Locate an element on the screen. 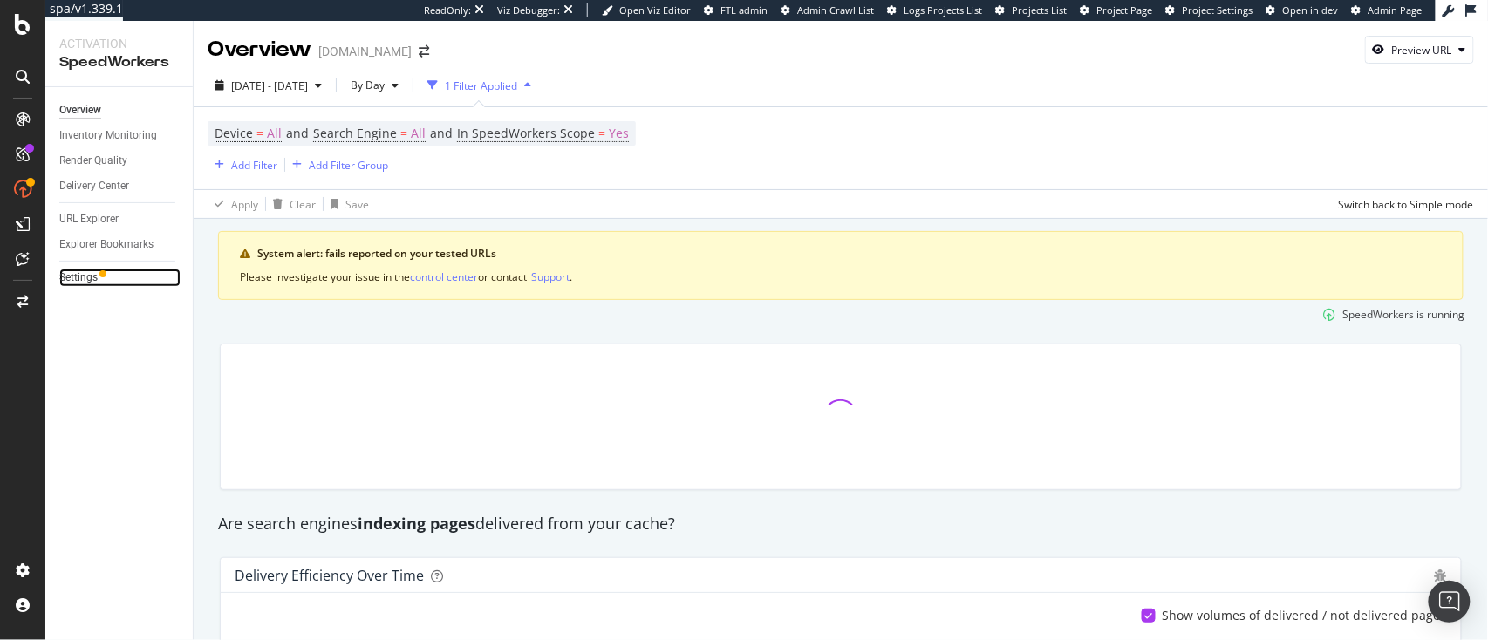  div: Clear is located at coordinates (303, 204).